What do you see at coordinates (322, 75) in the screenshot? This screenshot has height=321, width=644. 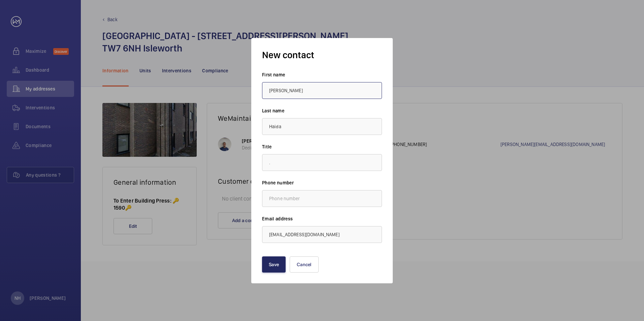 I see `label: First name` at bounding box center [322, 75].